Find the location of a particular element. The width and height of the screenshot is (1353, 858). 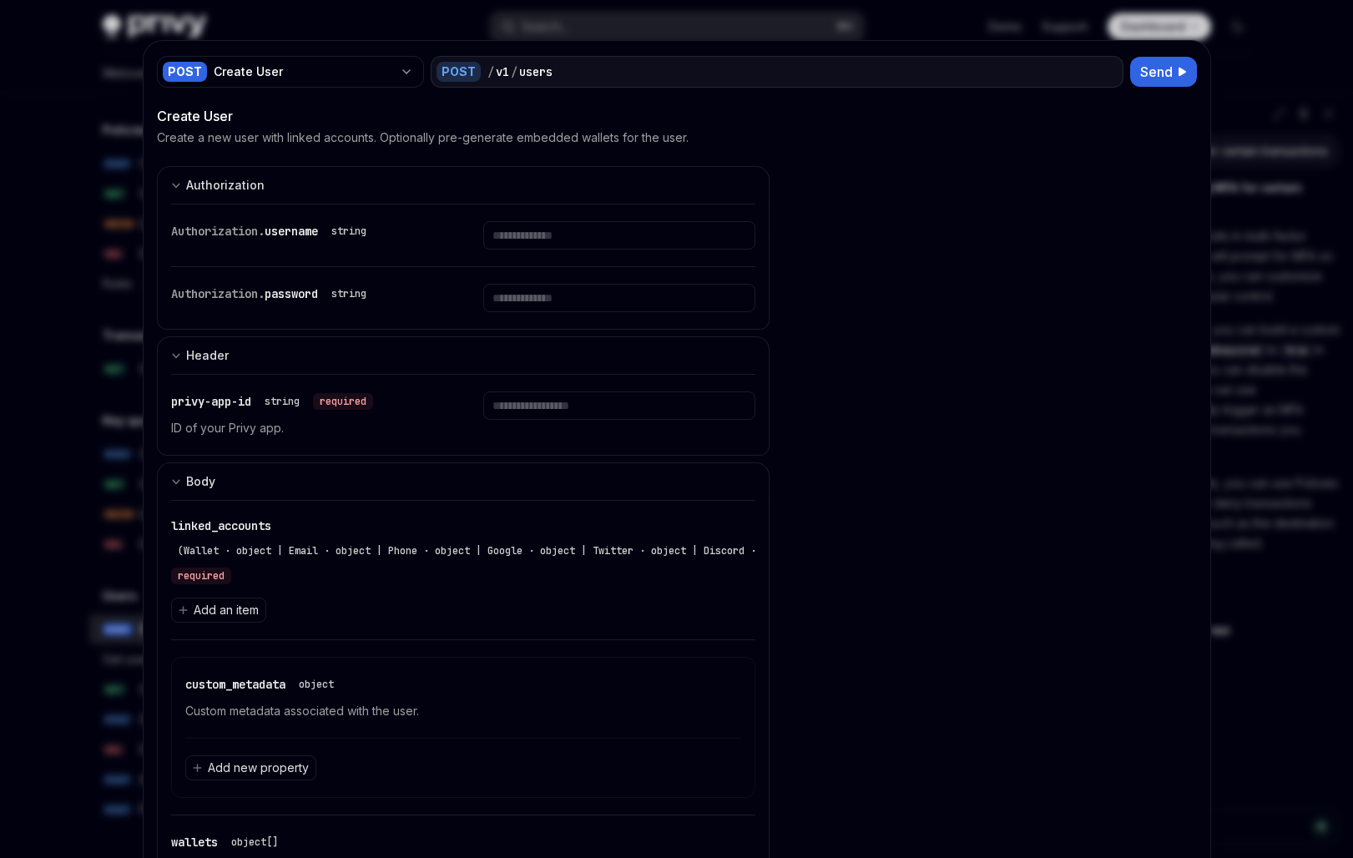

button: Send is located at coordinates (1164, 72).